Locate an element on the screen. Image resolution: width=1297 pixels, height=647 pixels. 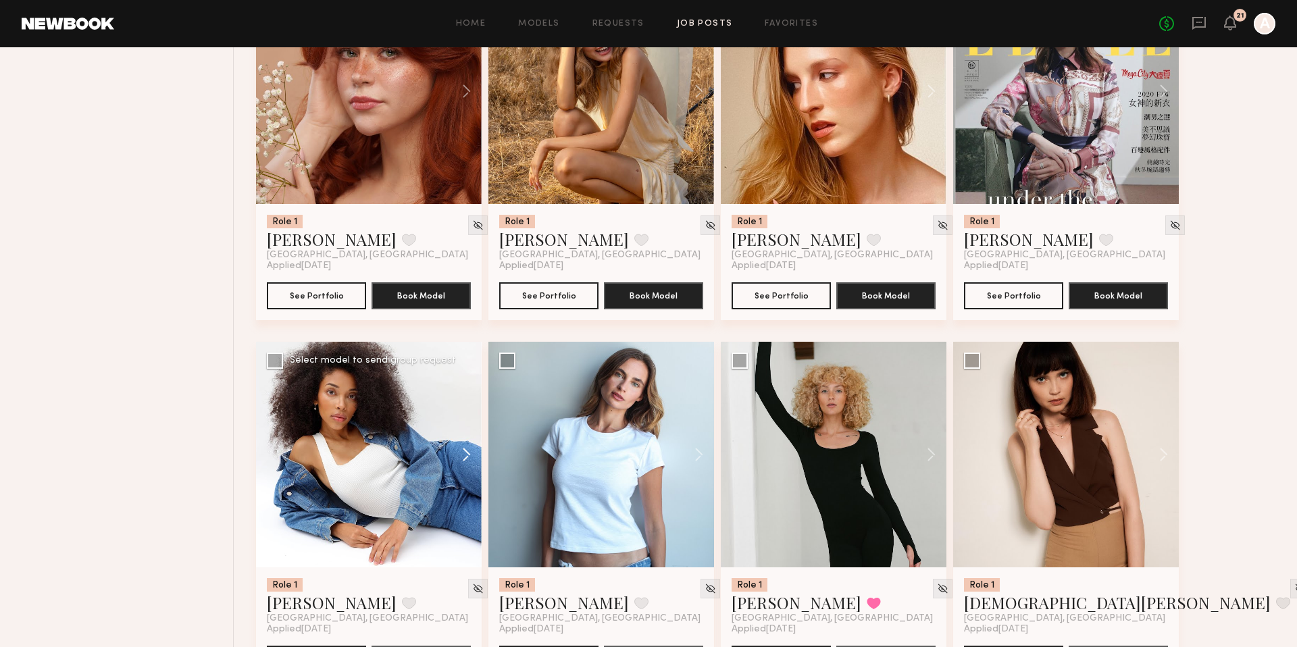
a: A is located at coordinates (1265, 24).